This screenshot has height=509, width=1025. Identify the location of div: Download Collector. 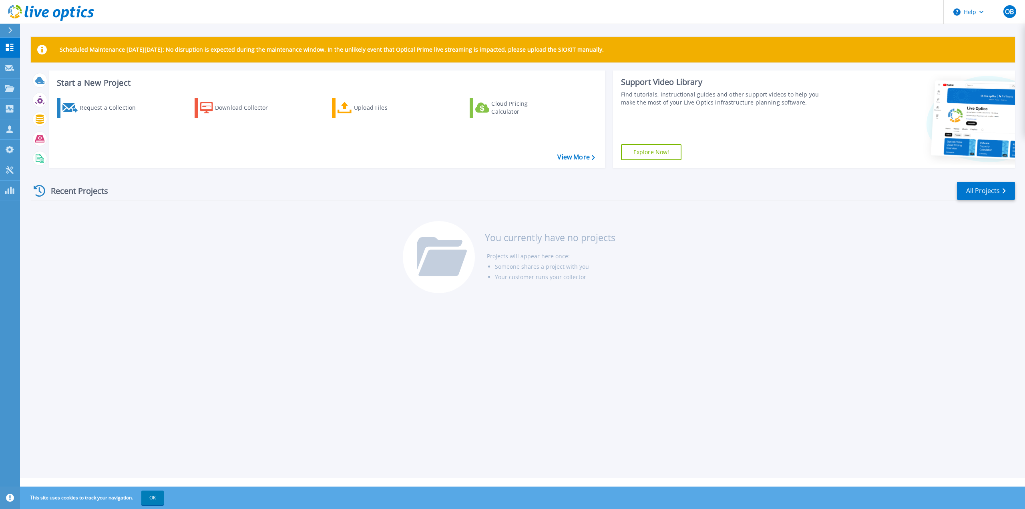
(247, 108).